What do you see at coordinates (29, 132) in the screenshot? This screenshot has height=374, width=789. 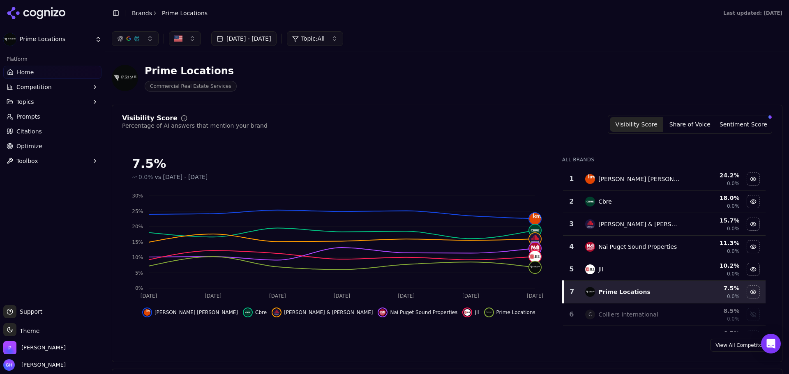 I see `span: Citations` at bounding box center [29, 132].